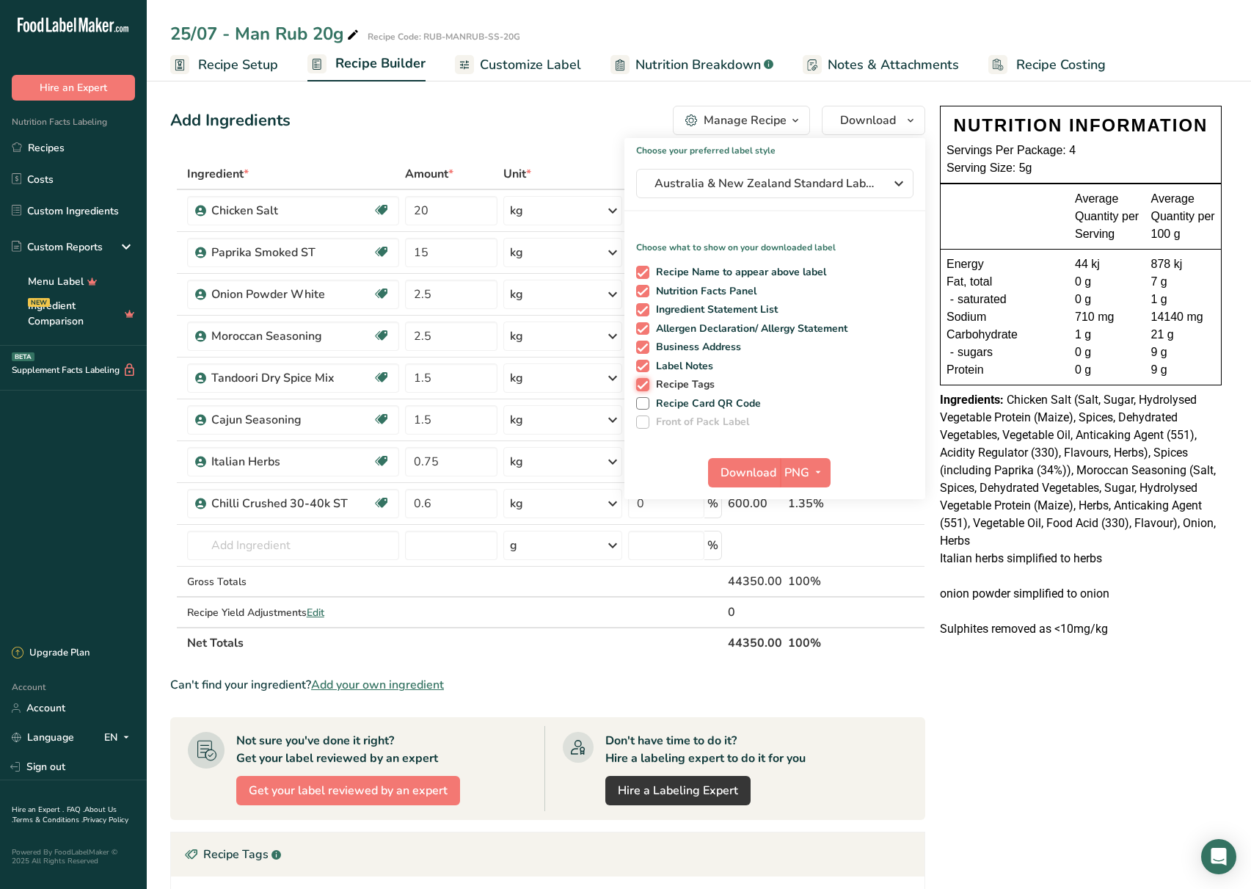 The image size is (1251, 889). Describe the element at coordinates (805, 473) in the screenshot. I see `button: PNG` at that location.